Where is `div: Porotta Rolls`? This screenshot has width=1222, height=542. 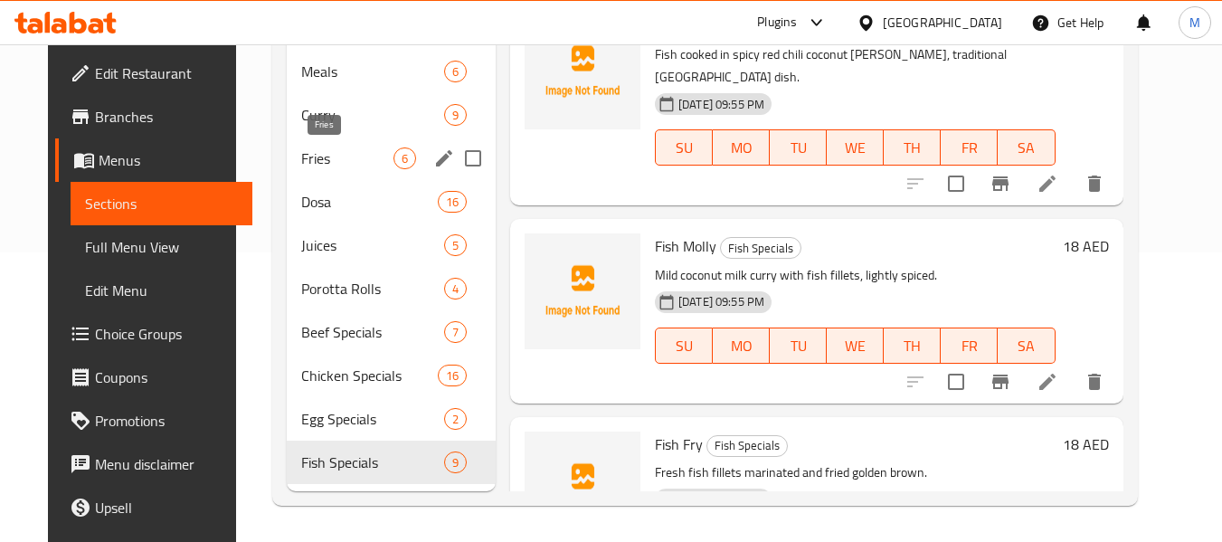 div: Porotta Rolls is located at coordinates (373, 289).